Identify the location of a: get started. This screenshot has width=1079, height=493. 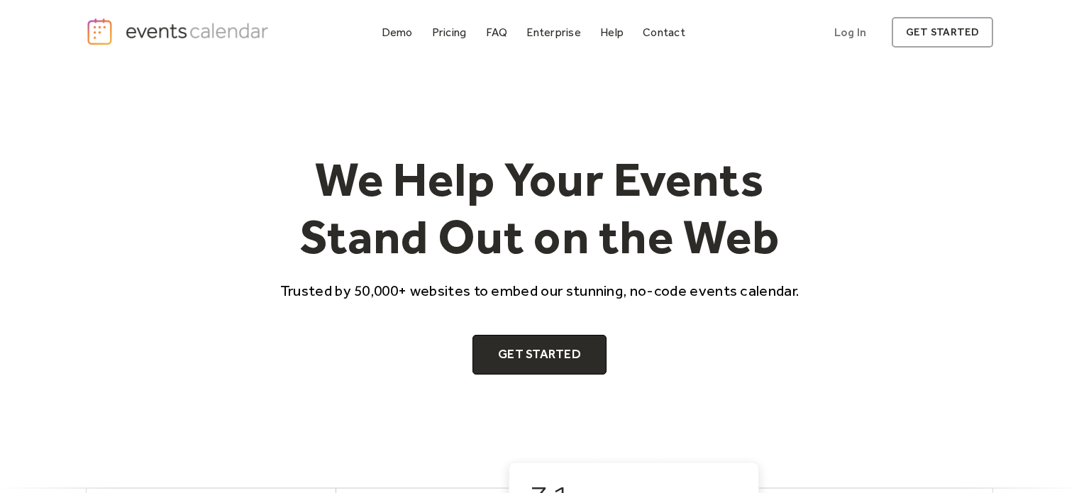
(942, 32).